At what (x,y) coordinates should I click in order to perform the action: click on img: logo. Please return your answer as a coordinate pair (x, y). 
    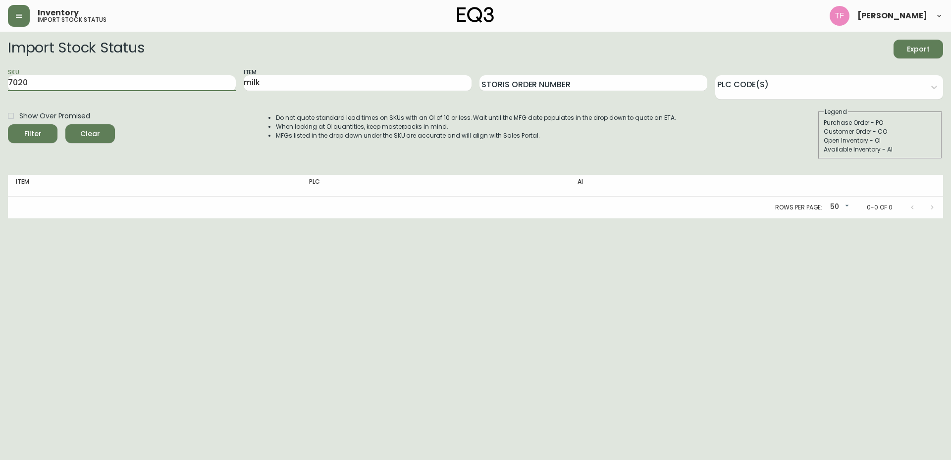
    Looking at the image, I should click on (475, 15).